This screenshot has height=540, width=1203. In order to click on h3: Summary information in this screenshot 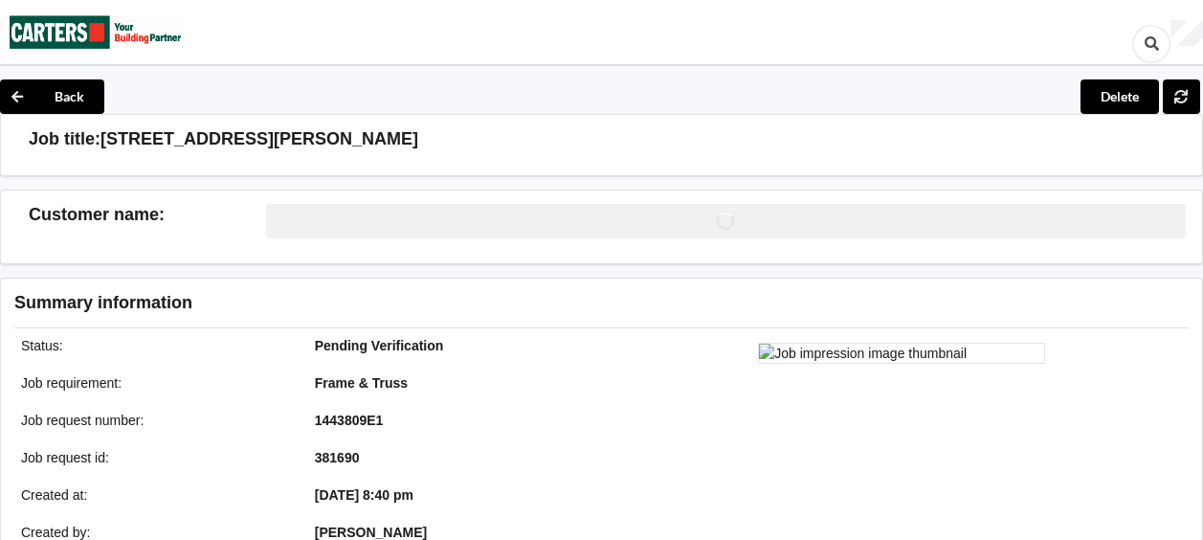, I will do `click(451, 302)`.